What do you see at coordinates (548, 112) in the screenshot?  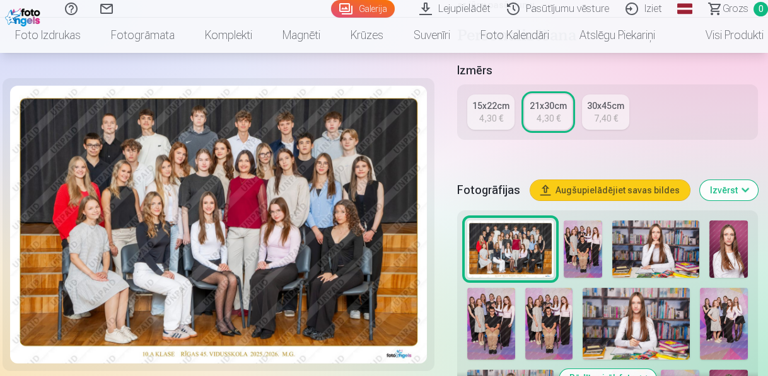 I see `a: 21x30cm4,30 €` at bounding box center [548, 112].